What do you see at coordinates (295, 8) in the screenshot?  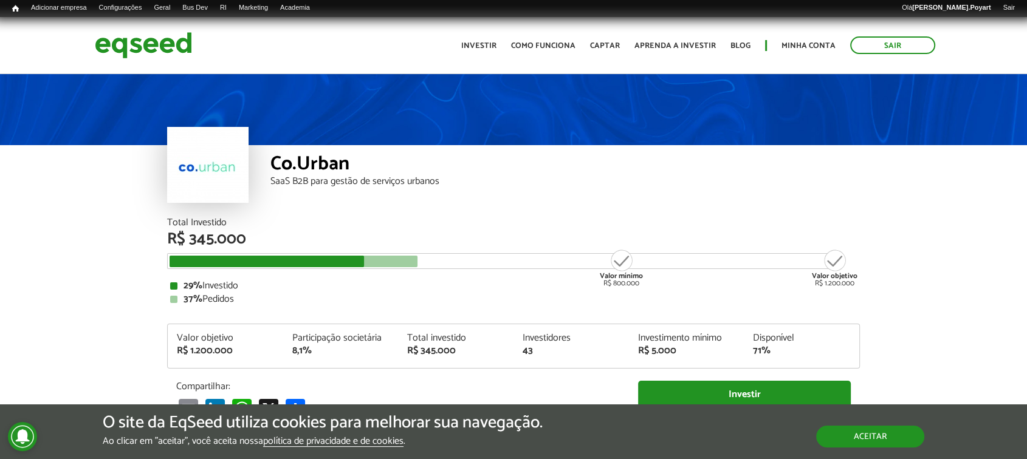 I see `a: Academia` at bounding box center [295, 8].